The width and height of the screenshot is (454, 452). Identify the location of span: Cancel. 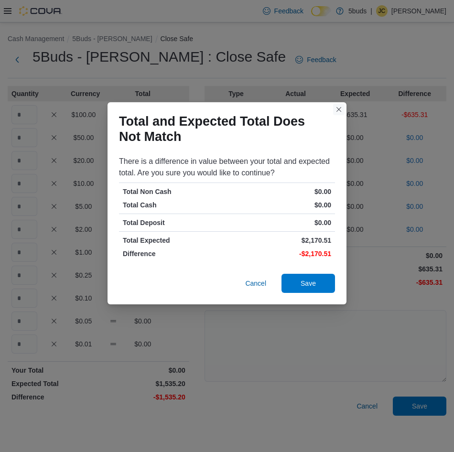
(256, 284).